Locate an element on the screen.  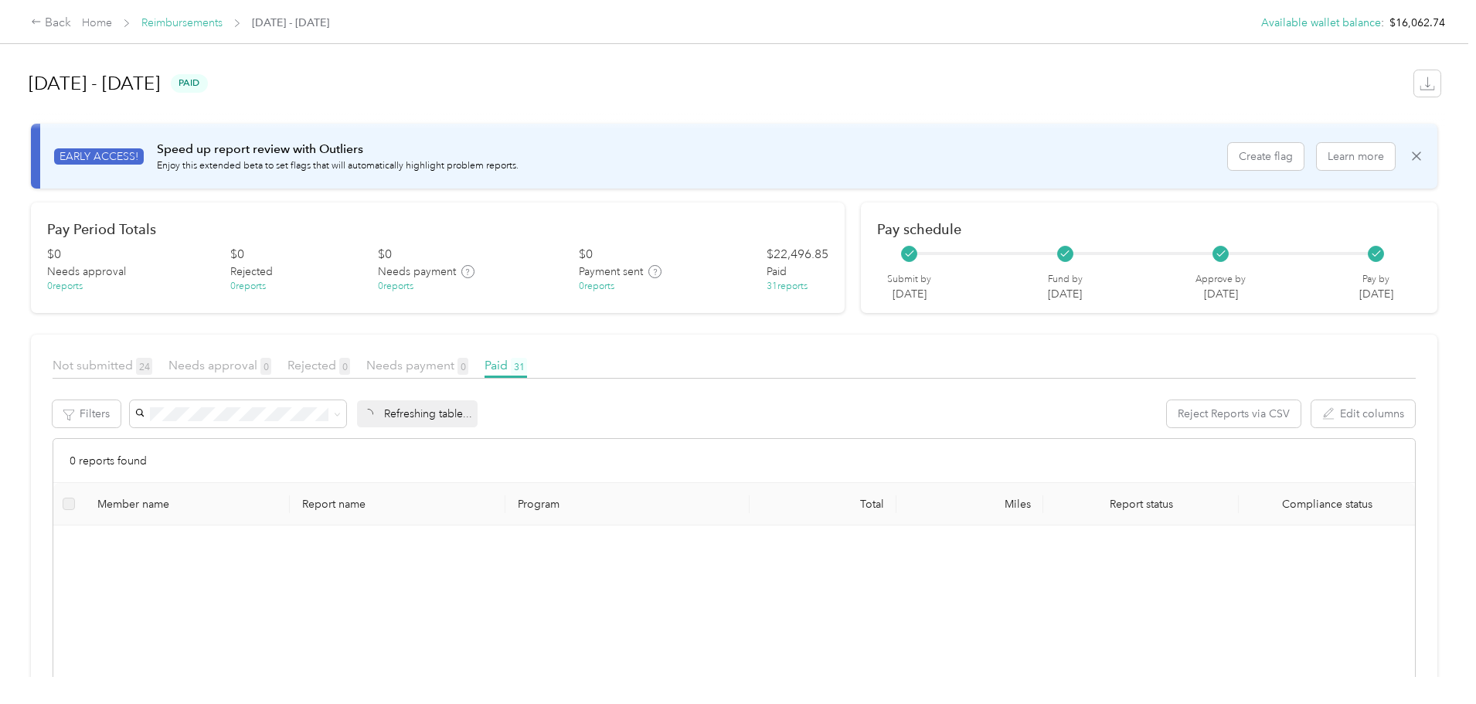
span: 24 is located at coordinates (144, 366).